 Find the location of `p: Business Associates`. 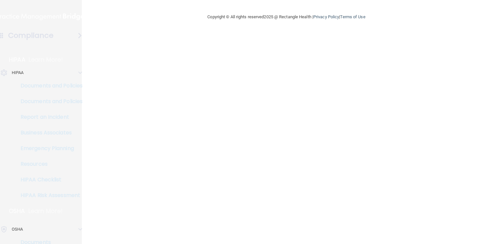

p: Business Associates is located at coordinates (49, 133).